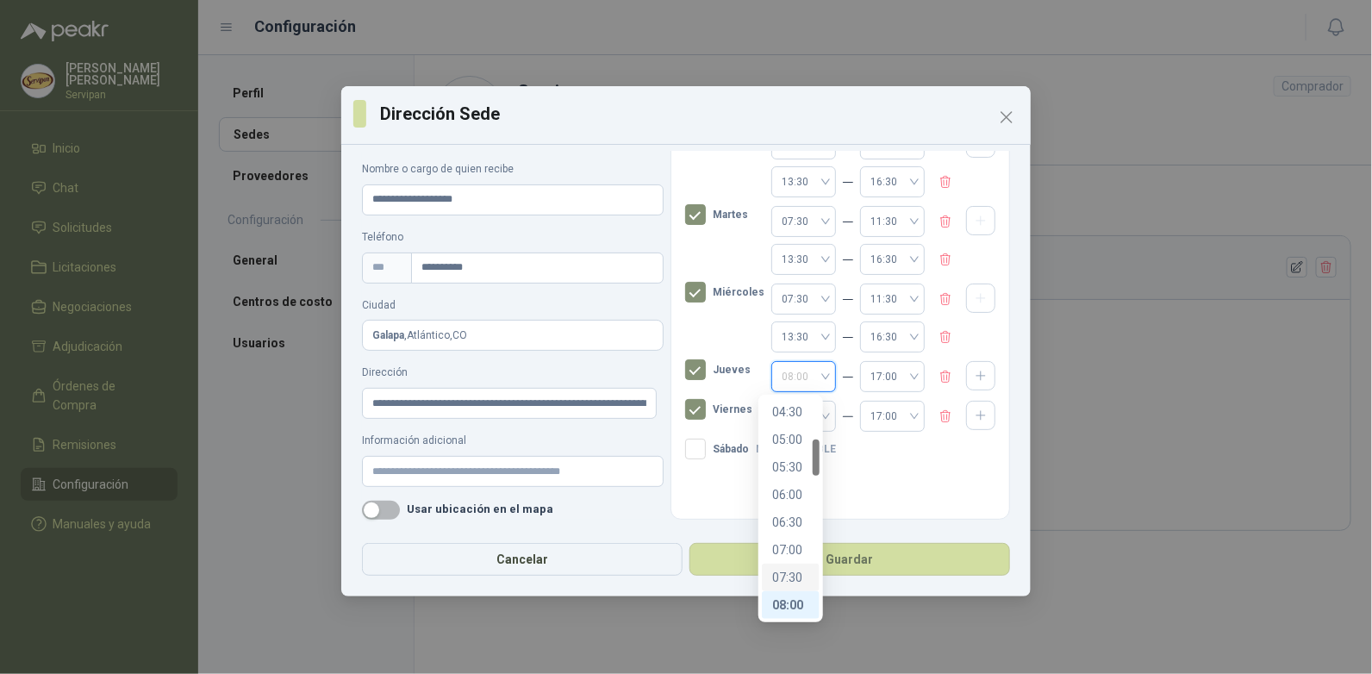 The image size is (1372, 674). What do you see at coordinates (790, 550) in the screenshot?
I see `div: 07:00` at bounding box center [790, 550].